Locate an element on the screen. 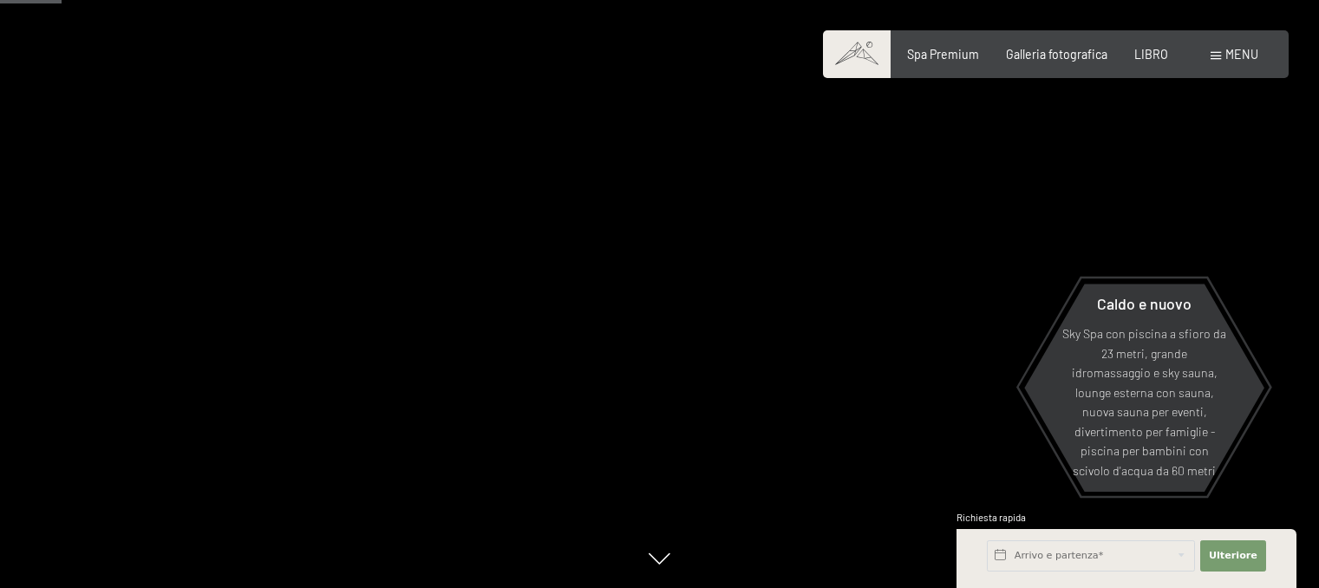  font: Galleria fotografica is located at coordinates (1056, 54).